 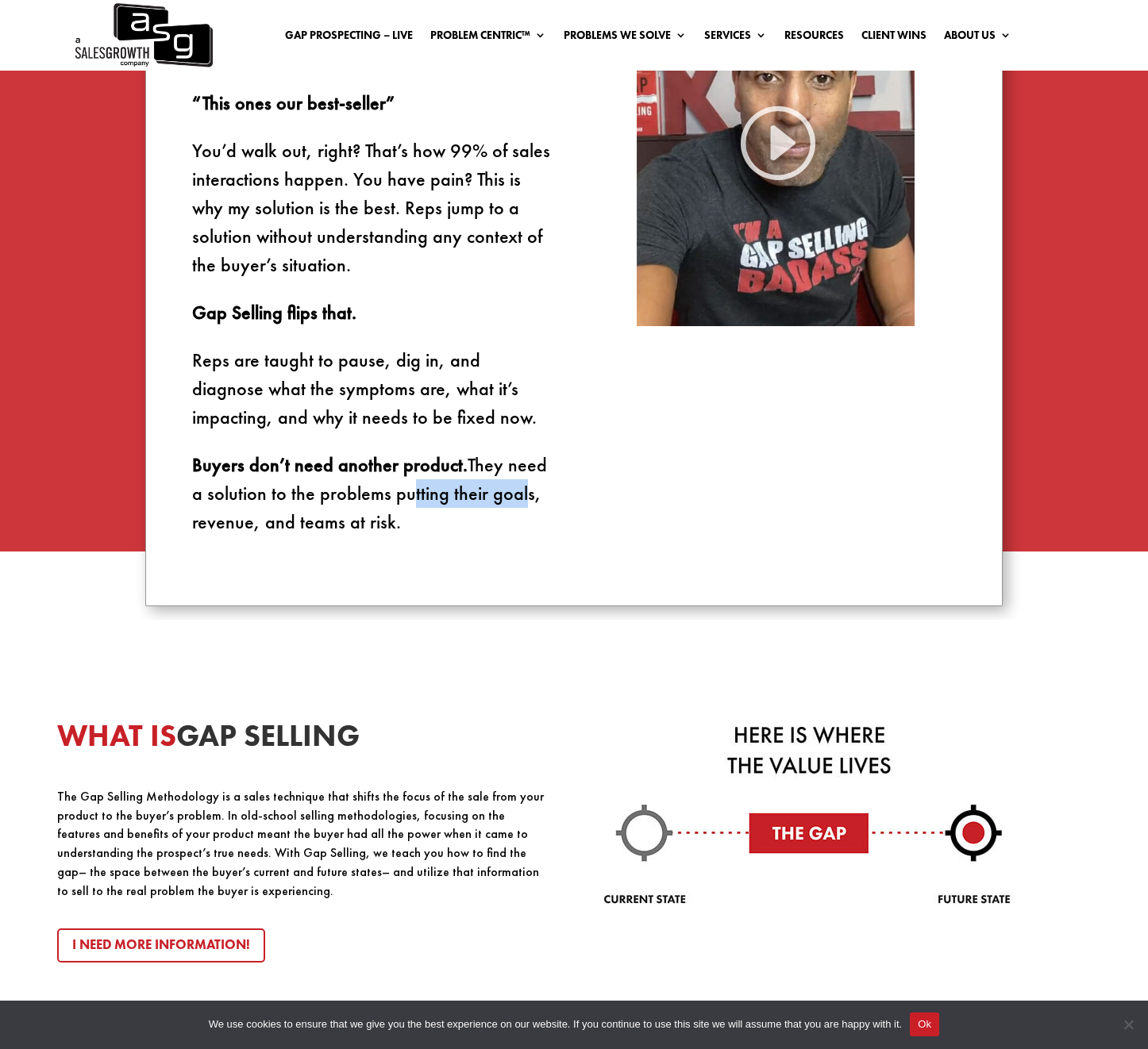 I want to click on a: Problem Centric™, so click(x=488, y=38).